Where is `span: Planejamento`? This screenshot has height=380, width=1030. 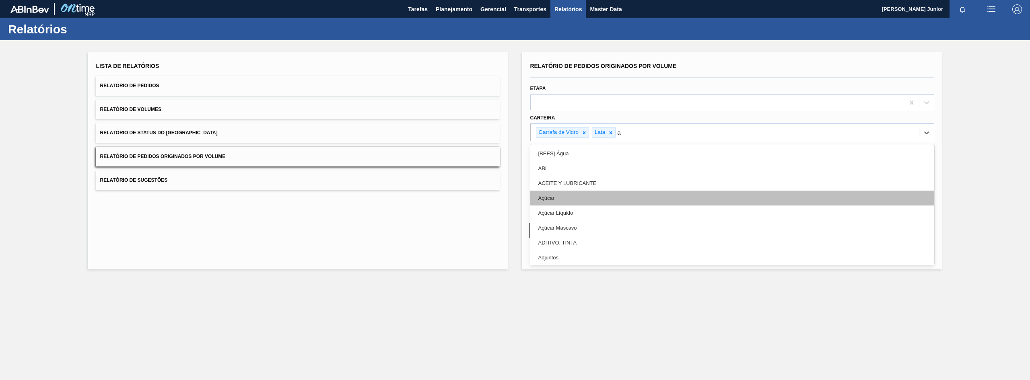 span: Planejamento is located at coordinates (454, 9).